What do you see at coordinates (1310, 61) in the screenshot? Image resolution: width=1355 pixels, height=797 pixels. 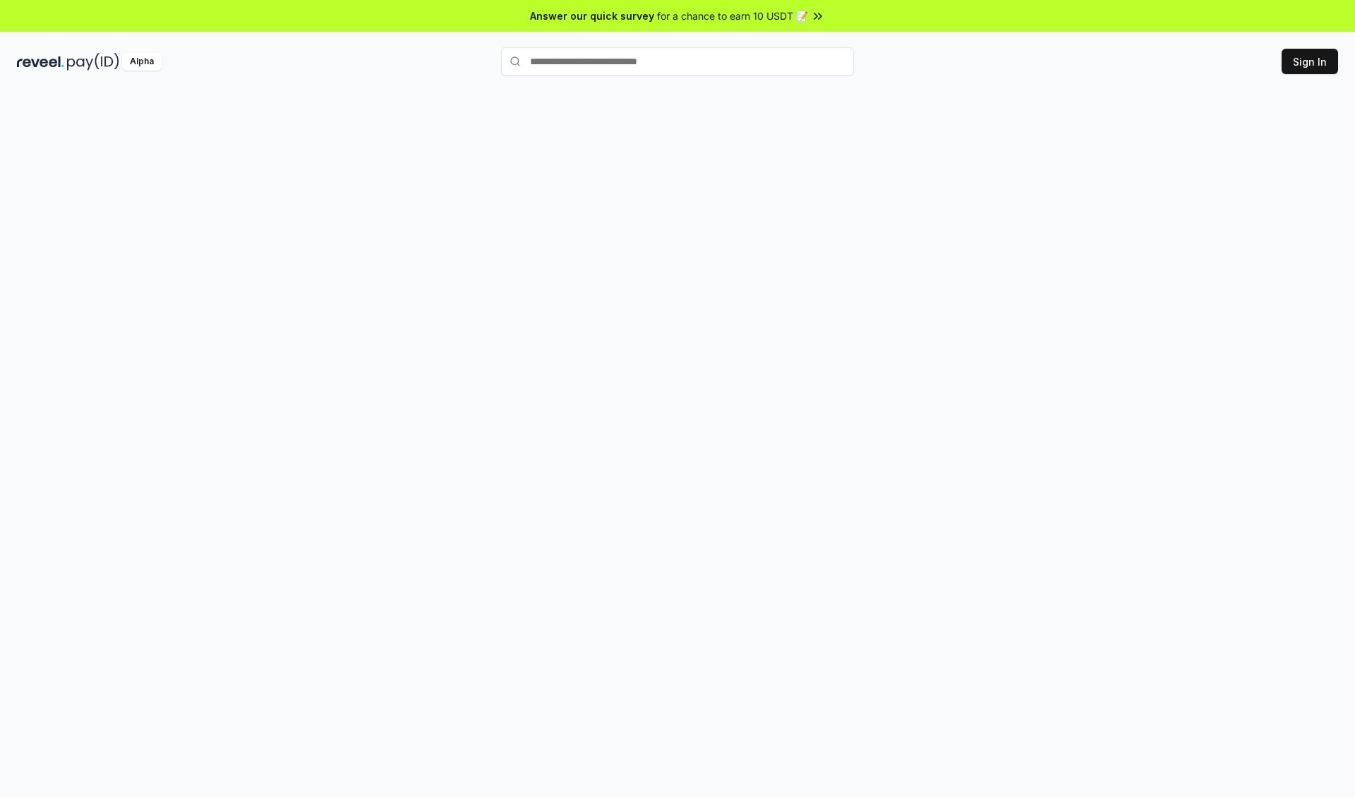 I see `button: Sign In` at bounding box center [1310, 61].